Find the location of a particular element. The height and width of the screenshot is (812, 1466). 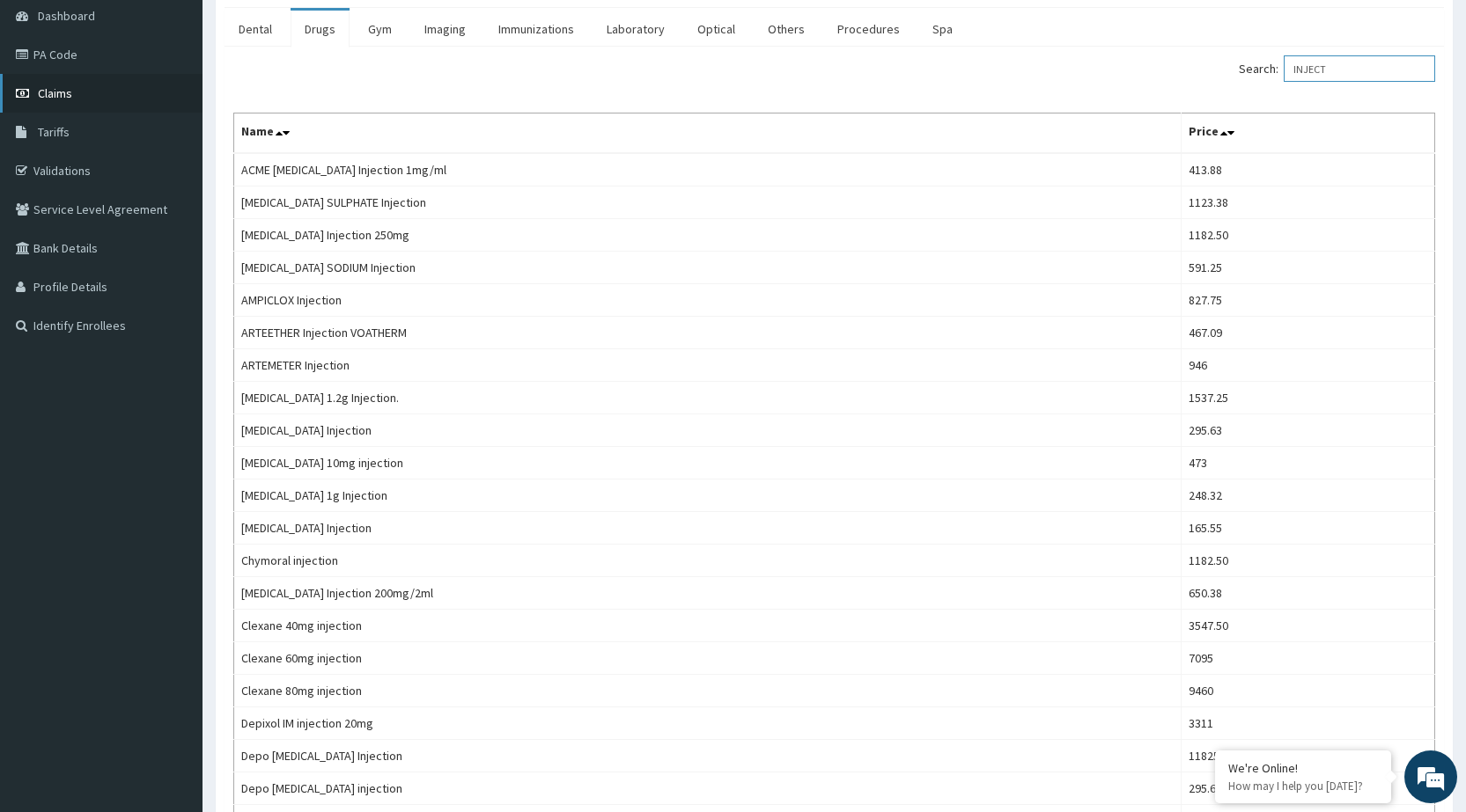

a: Immunizations is located at coordinates (537, 29).